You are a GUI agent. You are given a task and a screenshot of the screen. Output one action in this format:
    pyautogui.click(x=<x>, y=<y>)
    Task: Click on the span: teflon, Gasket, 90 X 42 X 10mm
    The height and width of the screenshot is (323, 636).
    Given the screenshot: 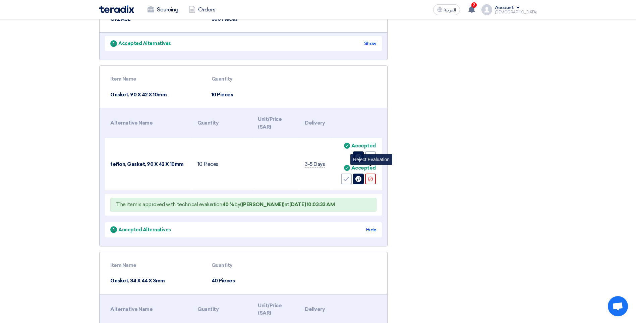 What is the action you would take?
    pyautogui.click(x=147, y=164)
    